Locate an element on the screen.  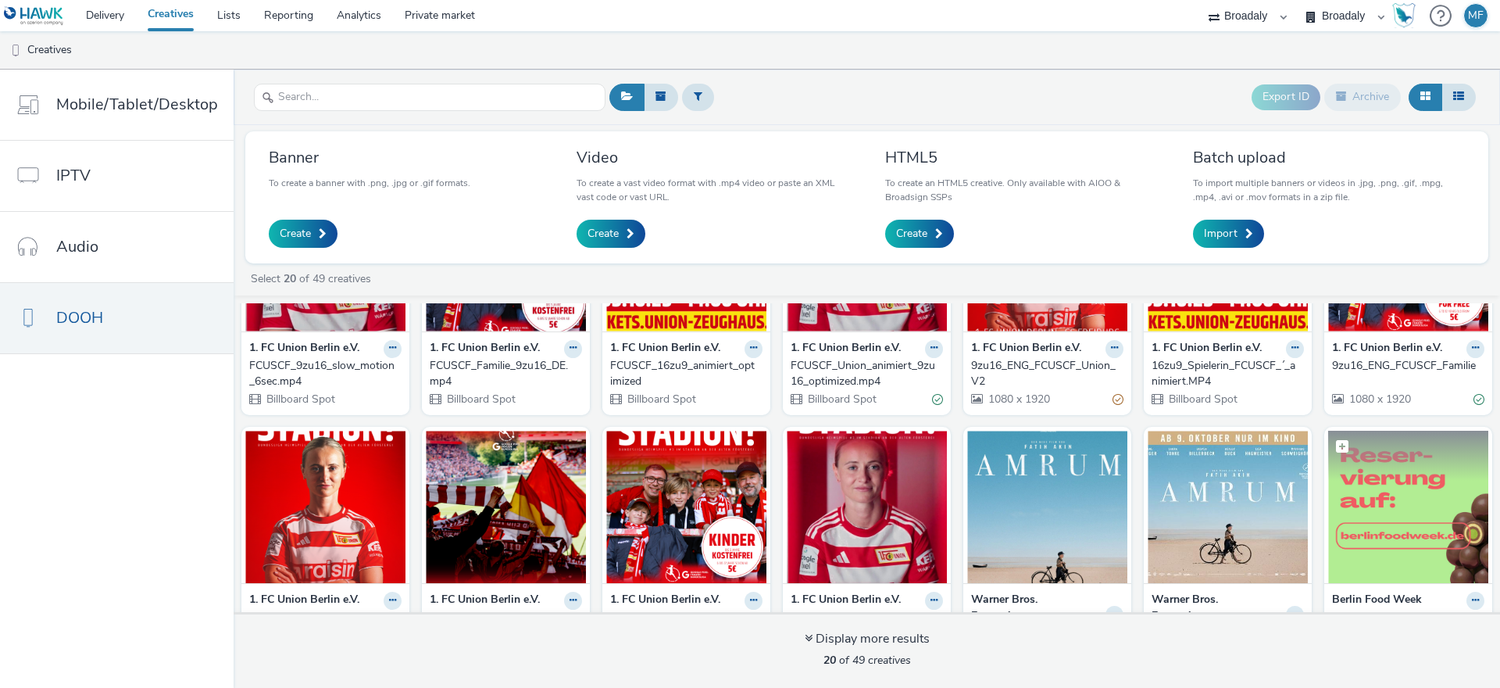
button: Export ID is located at coordinates (1286, 97).